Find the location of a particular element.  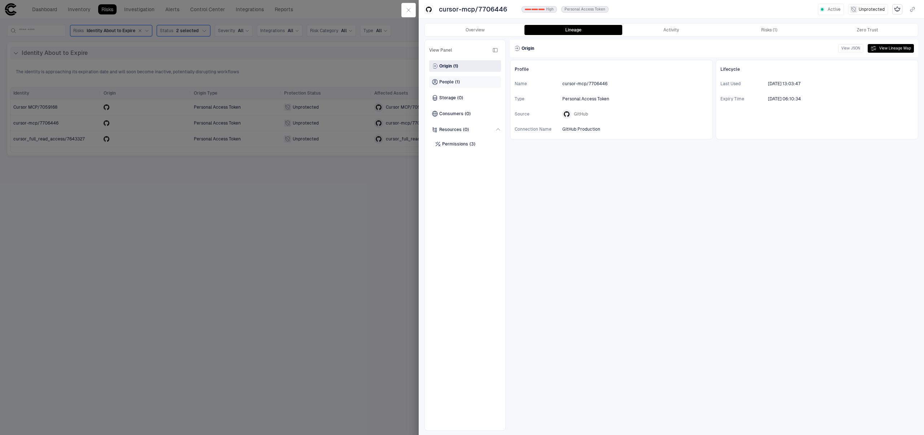

span: GitHub is located at coordinates (581, 114).